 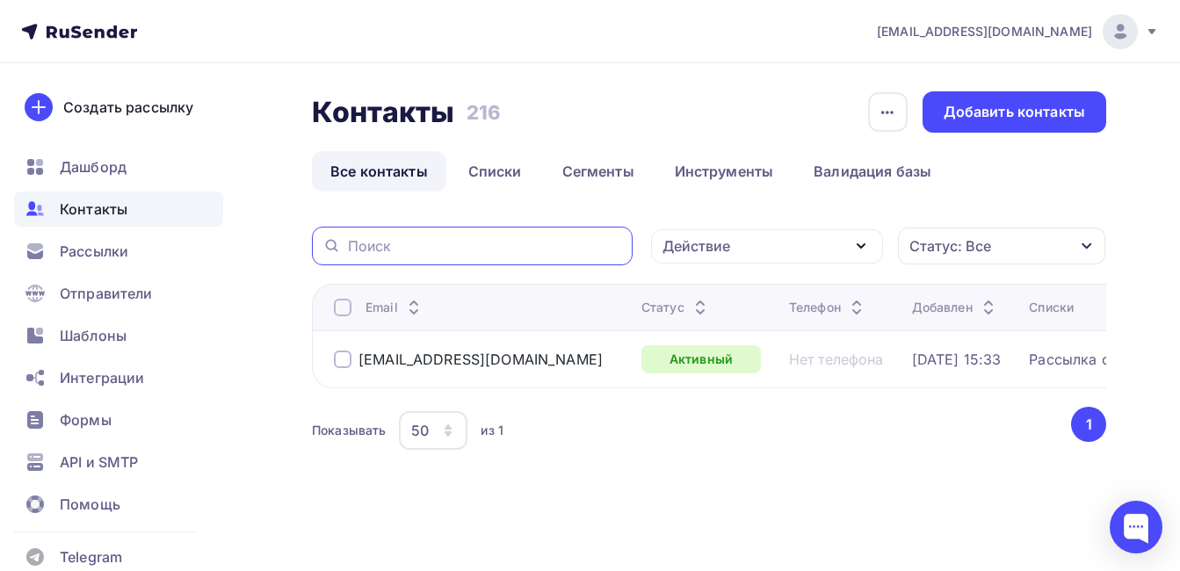 What do you see at coordinates (98, 462) in the screenshot?
I see `span: API и SMTP` at bounding box center [98, 462].